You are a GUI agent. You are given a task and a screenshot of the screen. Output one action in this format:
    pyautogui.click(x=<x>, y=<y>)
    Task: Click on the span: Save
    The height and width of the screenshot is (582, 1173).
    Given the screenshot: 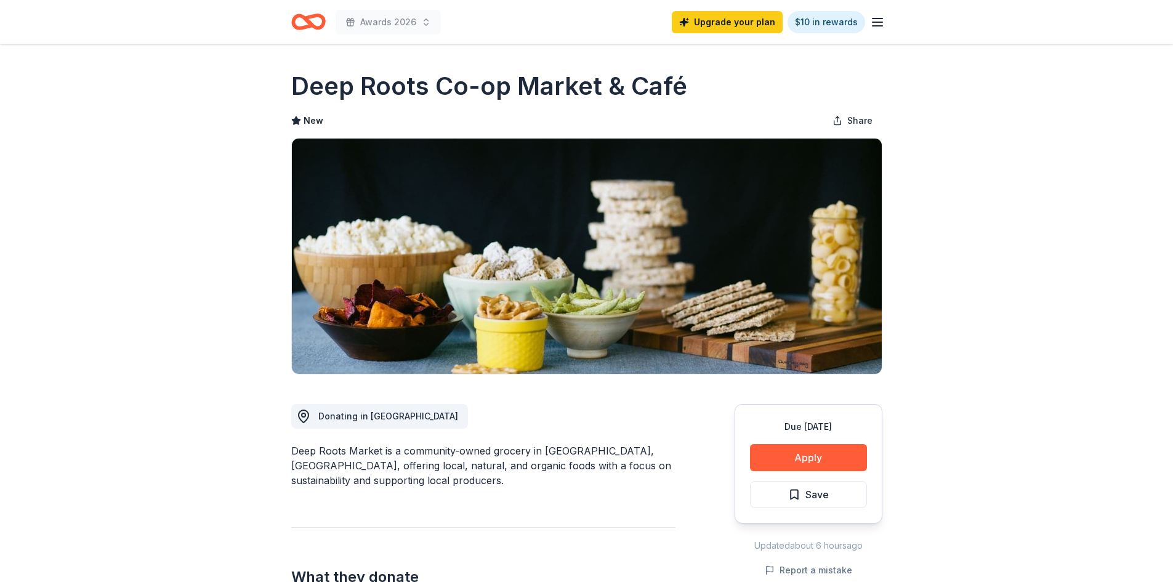 What is the action you would take?
    pyautogui.click(x=817, y=494)
    